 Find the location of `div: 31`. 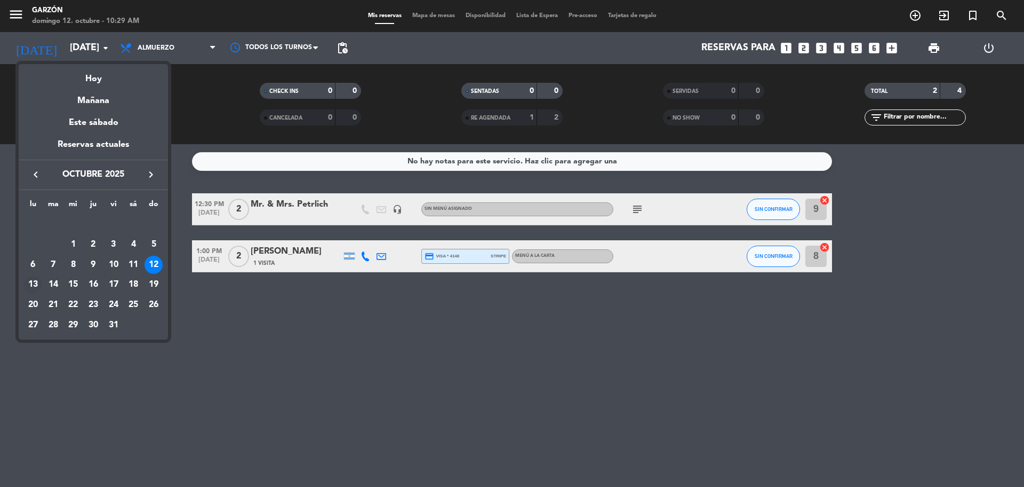

div: 31 is located at coordinates (114, 325).